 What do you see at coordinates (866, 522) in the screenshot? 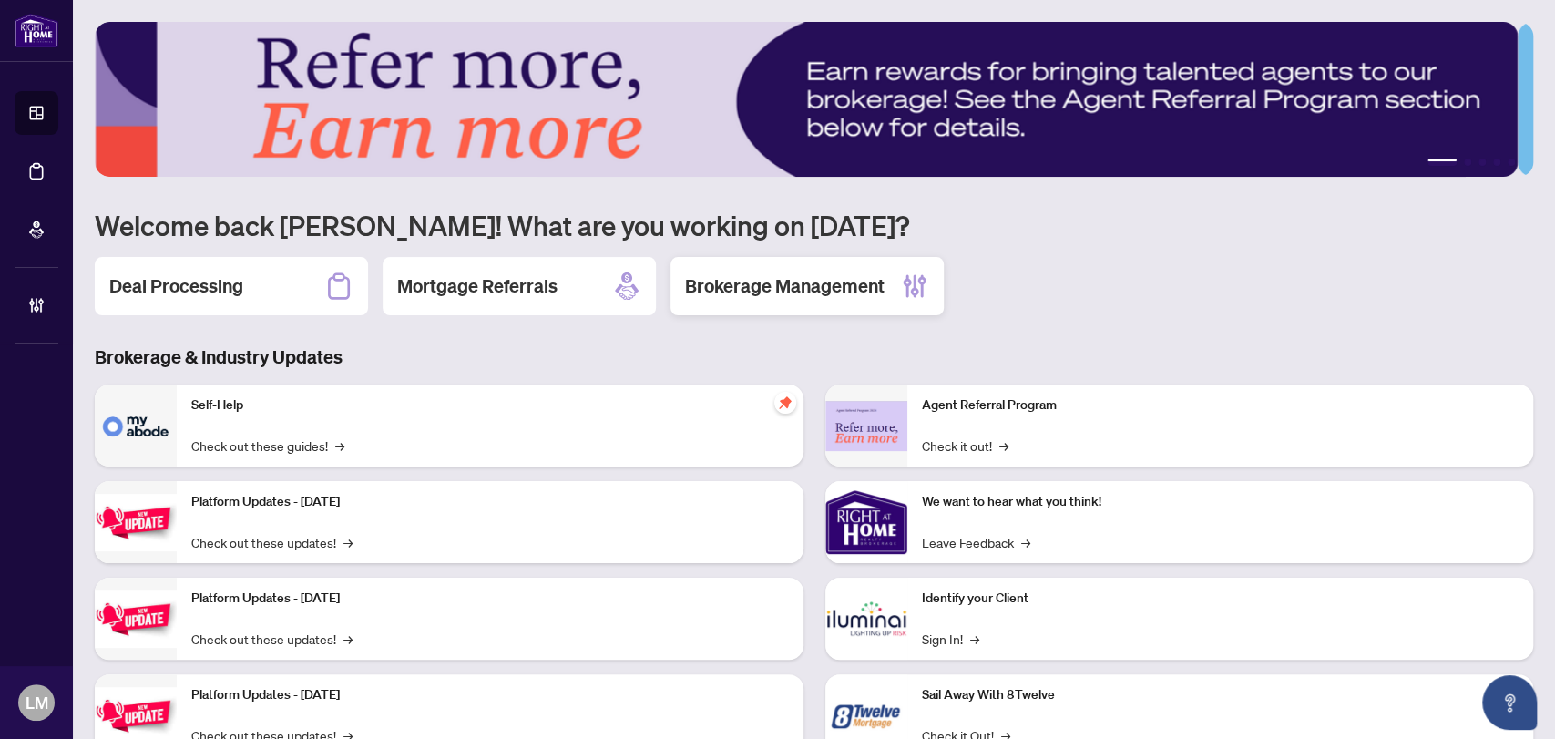
I see `img: We want to hear what you think!` at bounding box center [866, 522].